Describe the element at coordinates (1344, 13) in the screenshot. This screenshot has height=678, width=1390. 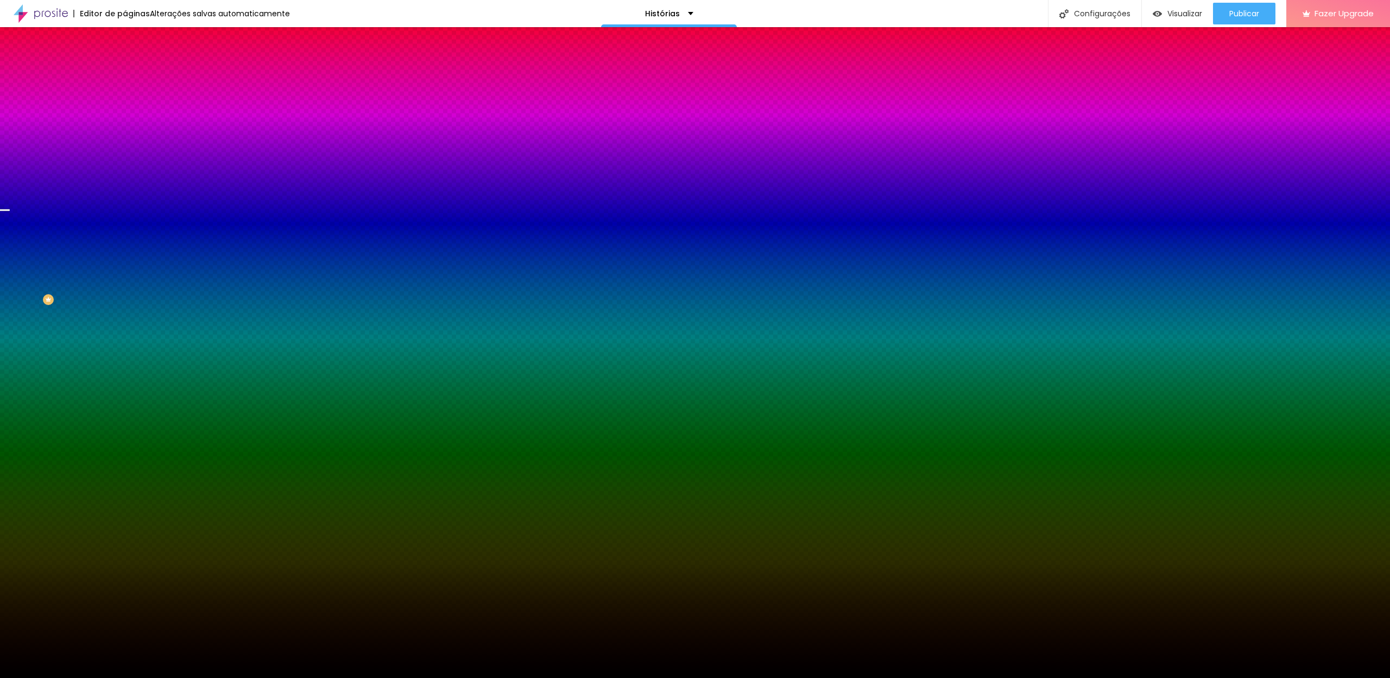
I see `span: Fazer Upgrade` at that location.